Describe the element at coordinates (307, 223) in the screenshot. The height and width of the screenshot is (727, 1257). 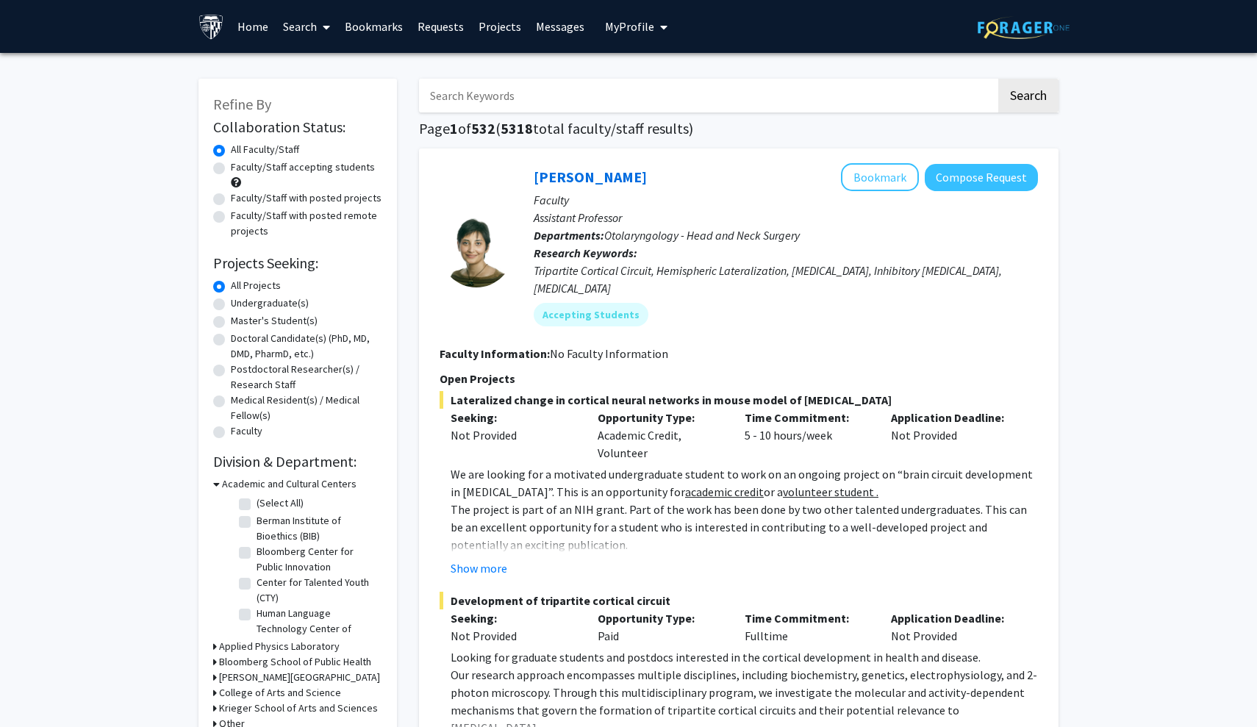
I see `label: Faculty/Staff with posted remote projects` at that location.